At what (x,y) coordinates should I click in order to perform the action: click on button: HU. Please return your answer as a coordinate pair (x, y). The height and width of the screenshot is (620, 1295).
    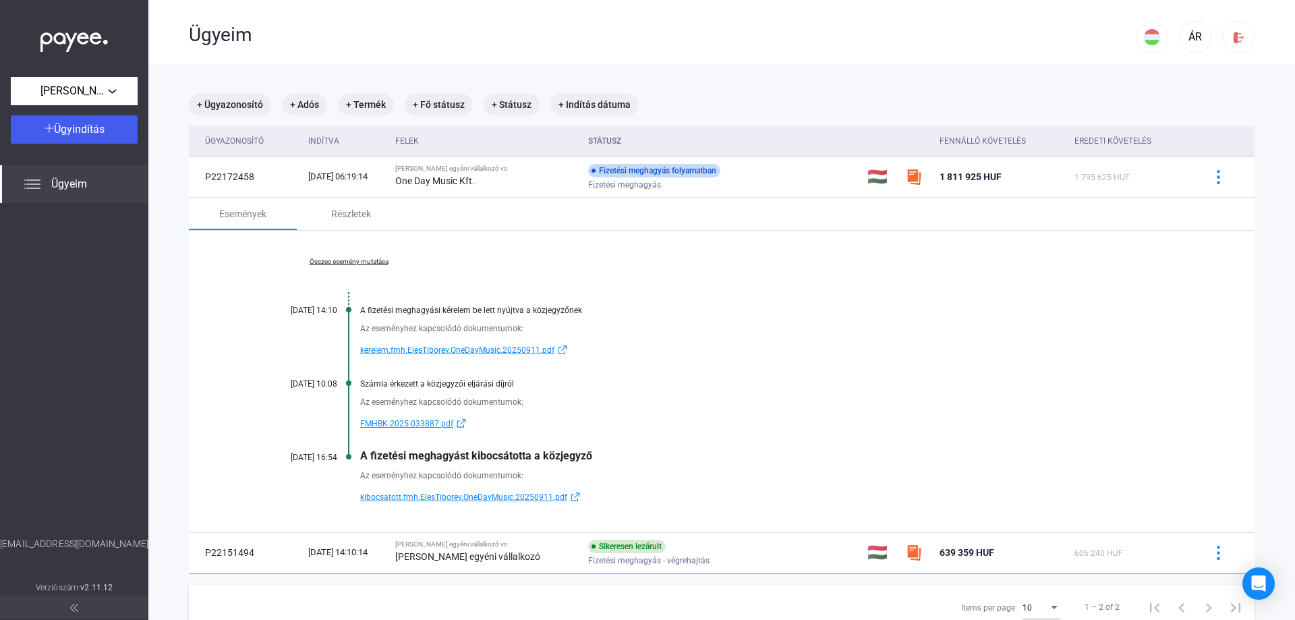
    Looking at the image, I should click on (1152, 37).